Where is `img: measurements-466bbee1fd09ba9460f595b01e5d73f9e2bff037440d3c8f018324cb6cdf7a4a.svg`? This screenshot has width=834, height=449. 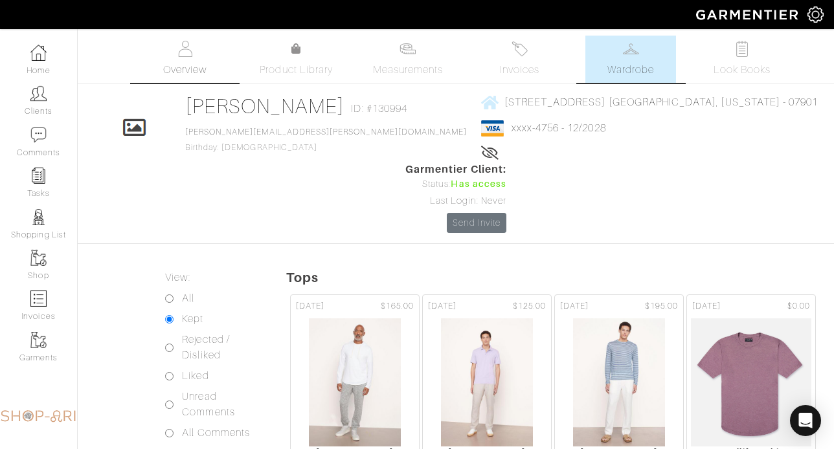
img: measurements-466bbee1fd09ba9460f595b01e5d73f9e2bff037440d3c8f018324cb6cdf7a4a.svg is located at coordinates (407, 49).